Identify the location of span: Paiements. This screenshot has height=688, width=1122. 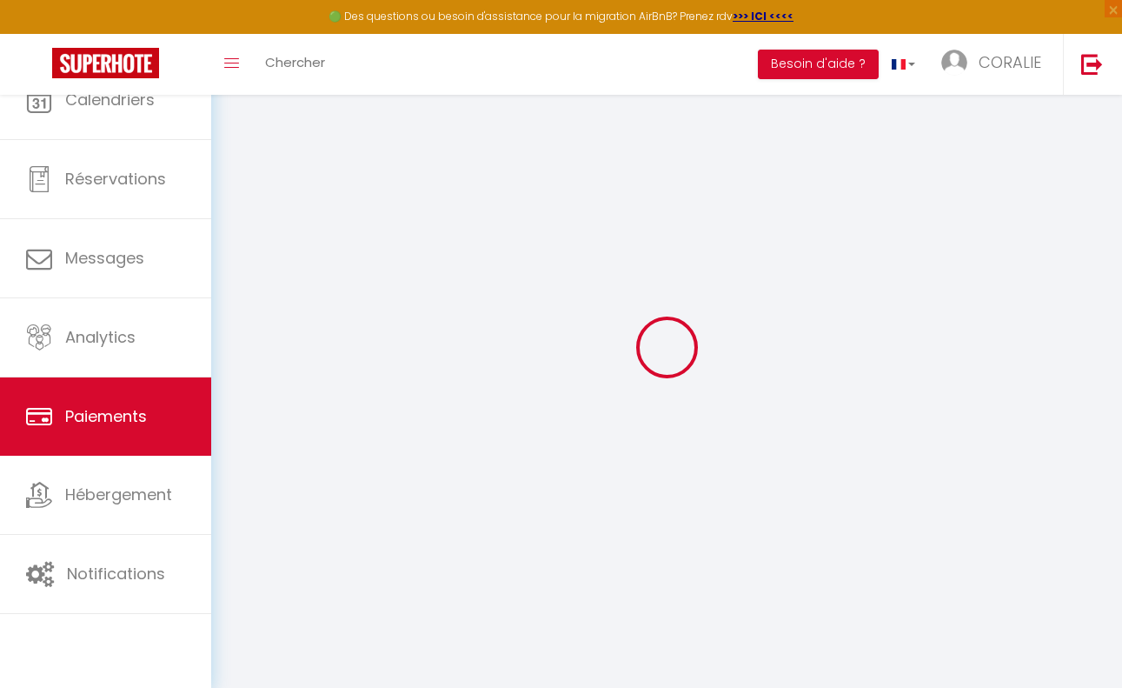
(106, 416).